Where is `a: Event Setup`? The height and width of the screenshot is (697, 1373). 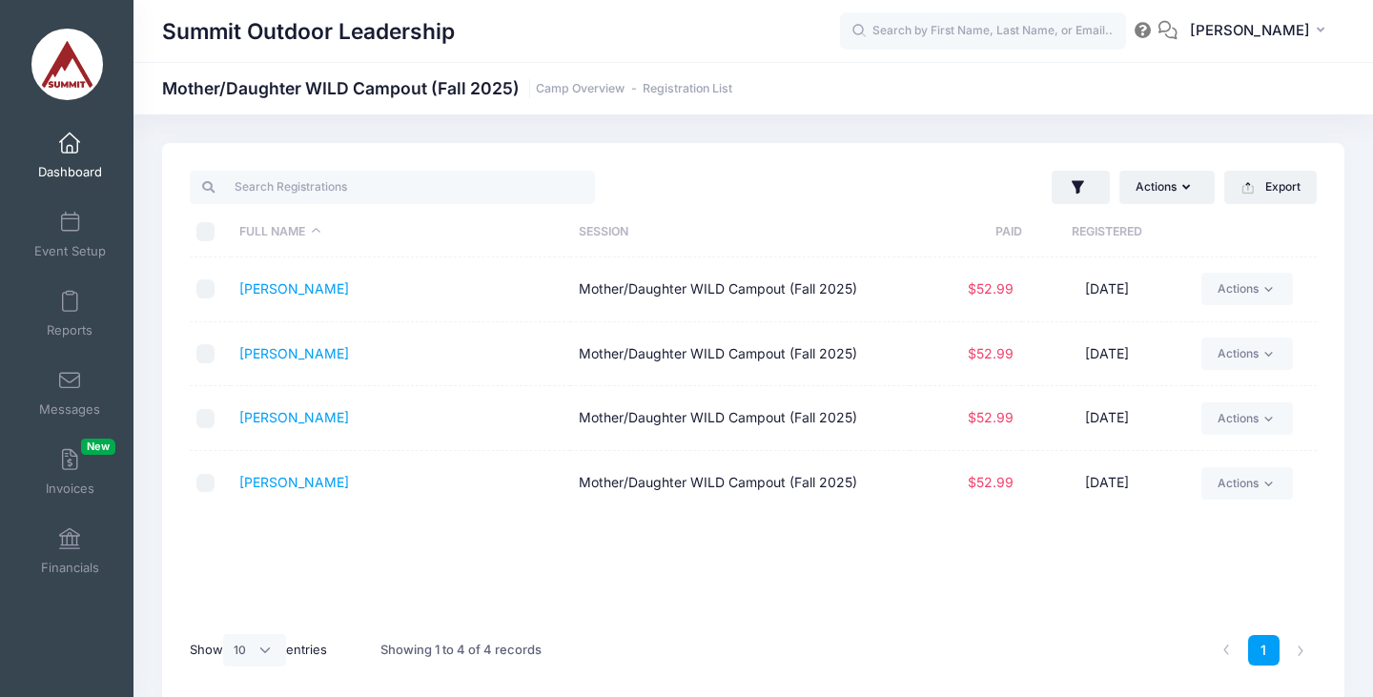
a: Event Setup is located at coordinates (70, 235).